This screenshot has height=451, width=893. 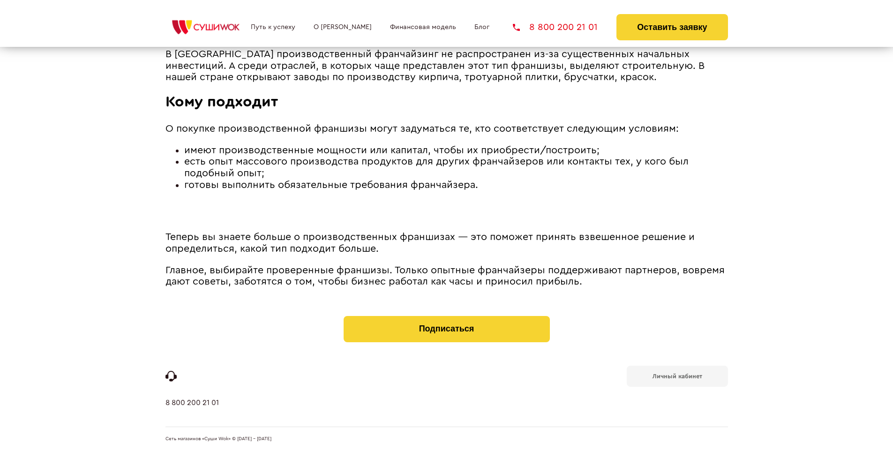 I want to click on span: есть опыт массового производства продуктов для других франчайзеров или контакты тех, у кого был п..., so click(x=436, y=167).